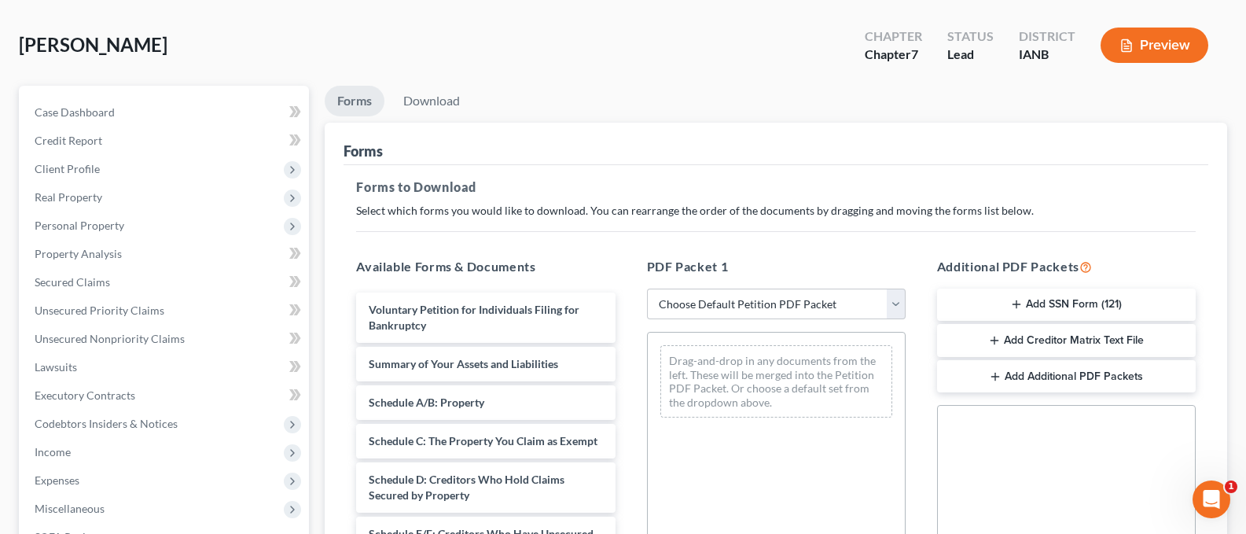  What do you see at coordinates (165, 310) in the screenshot?
I see `a: Unsecured Priority Claims` at bounding box center [165, 310].